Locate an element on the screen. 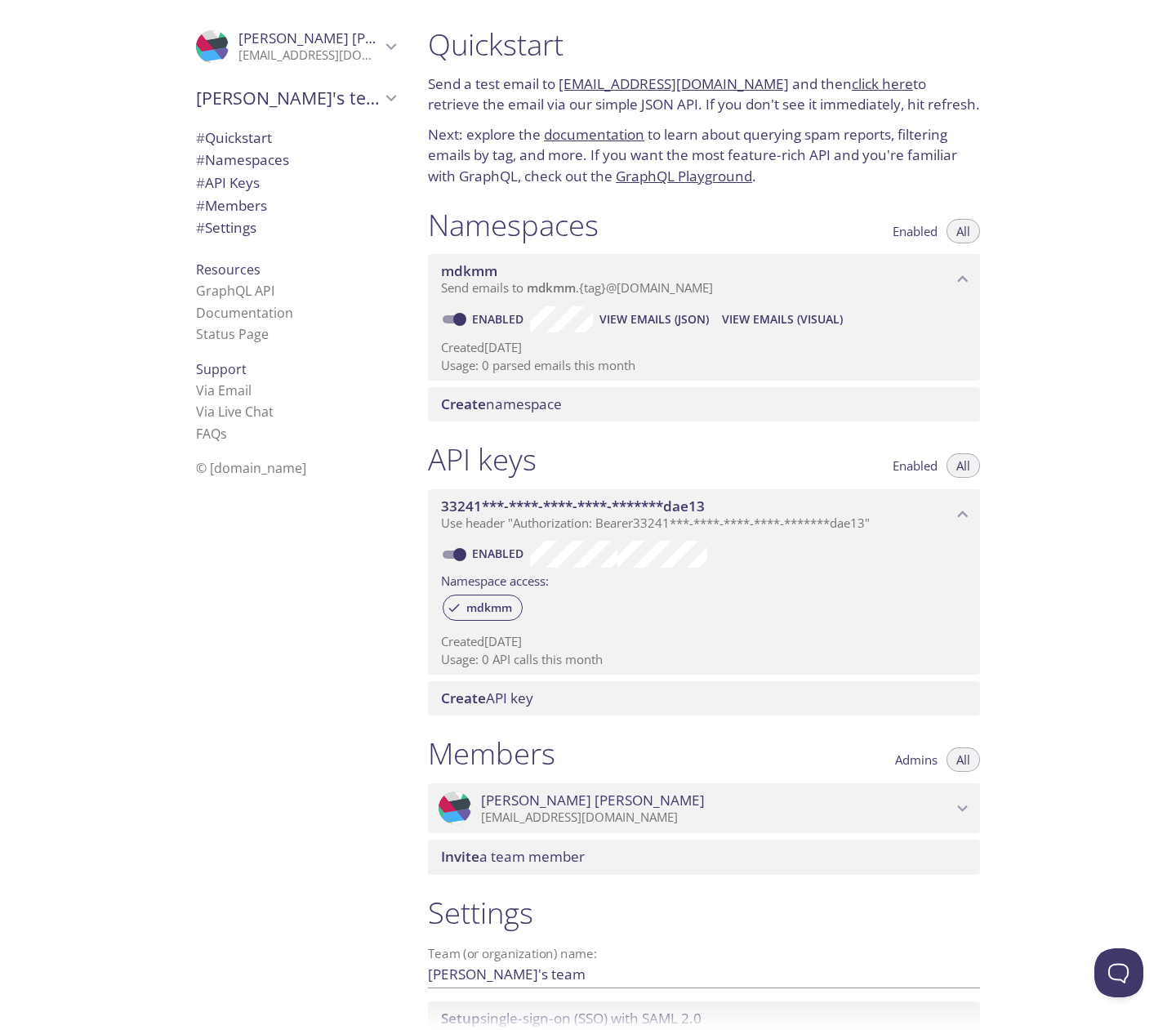 This screenshot has height=1030, width=1176. a: Via Email is located at coordinates (224, 391).